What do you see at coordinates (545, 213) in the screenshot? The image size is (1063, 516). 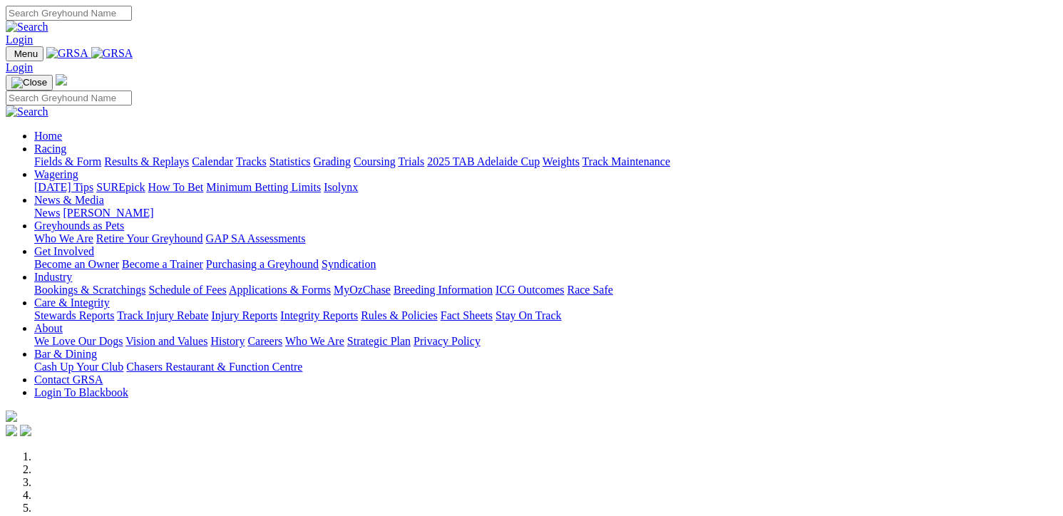 I see `div: News & Media` at bounding box center [545, 213].